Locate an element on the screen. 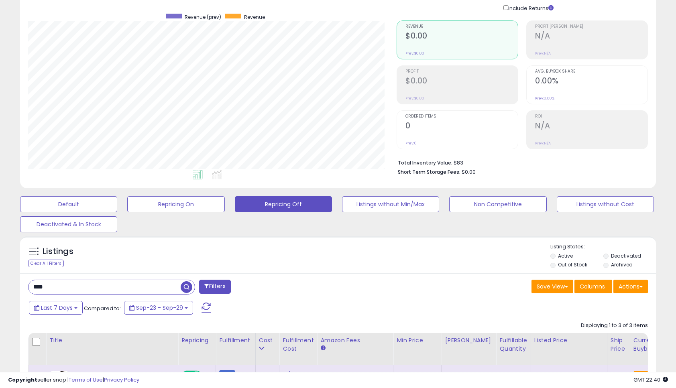  div: Fulfillable Quantity is located at coordinates (513, 345).